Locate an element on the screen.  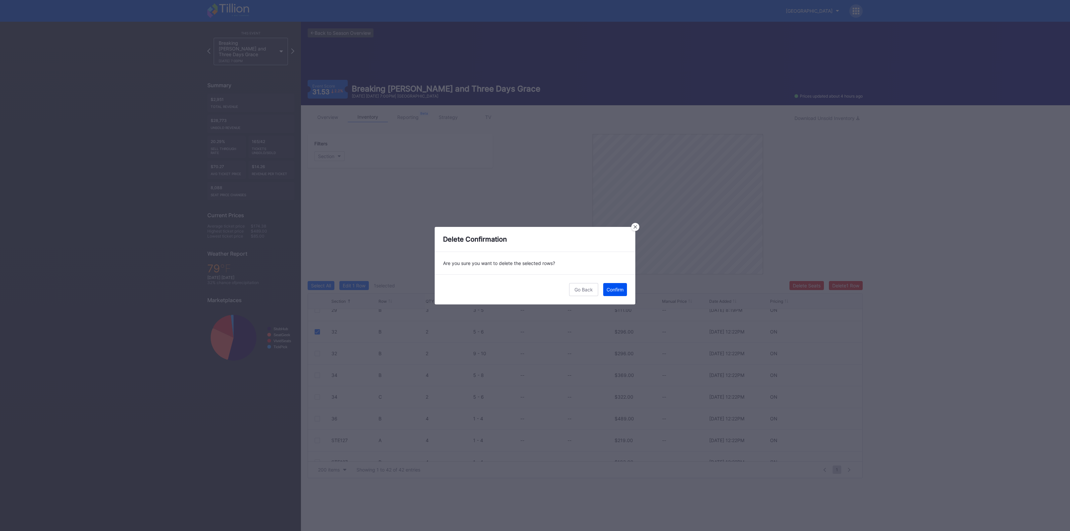
div: Go Back is located at coordinates (583, 290).